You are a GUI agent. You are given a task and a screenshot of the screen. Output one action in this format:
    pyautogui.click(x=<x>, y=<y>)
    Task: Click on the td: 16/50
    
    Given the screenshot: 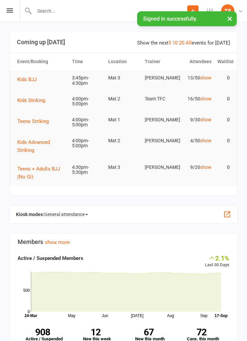 What is the action you would take?
    pyautogui.click(x=196, y=99)
    